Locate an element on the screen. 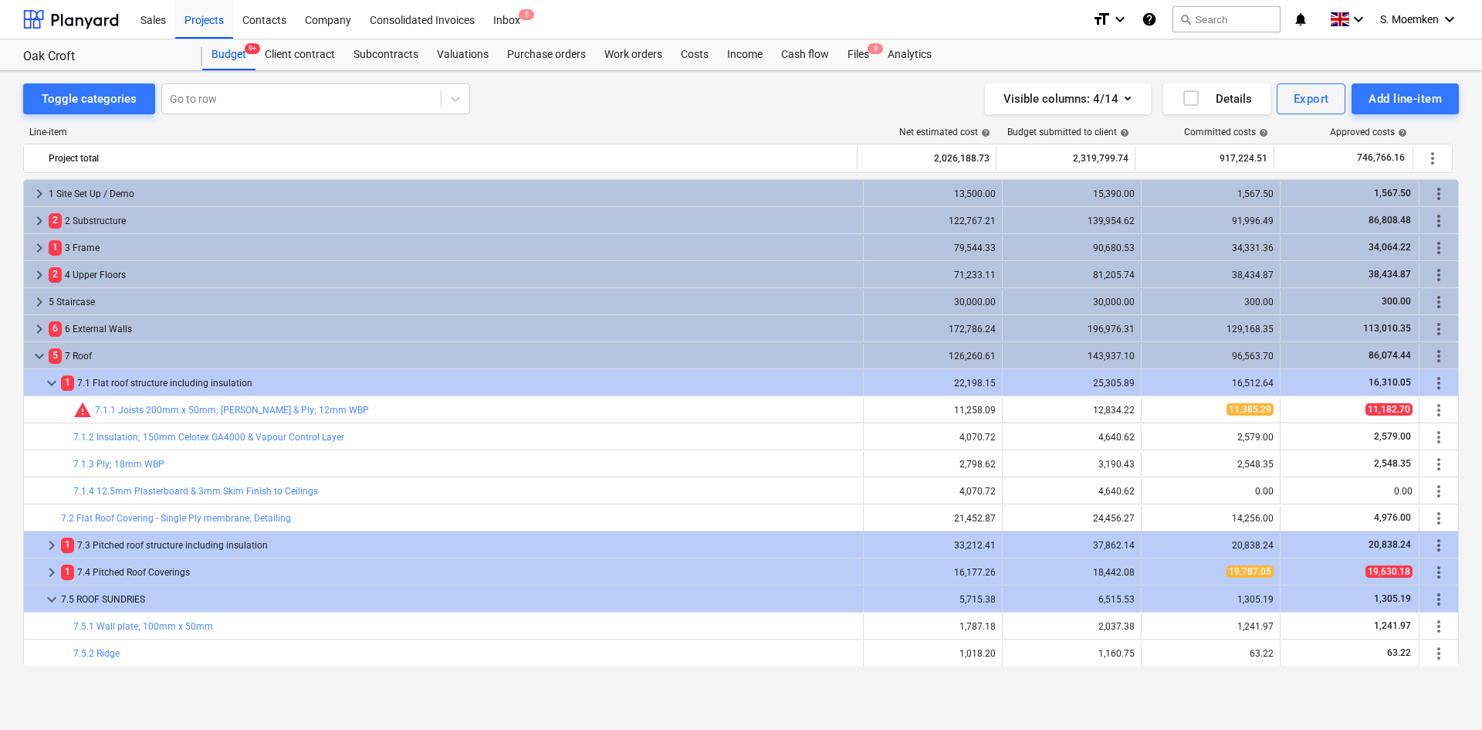 Image resolution: width=1482 pixels, height=730 pixels. div: 2,579.00 is located at coordinates (1211, 437).